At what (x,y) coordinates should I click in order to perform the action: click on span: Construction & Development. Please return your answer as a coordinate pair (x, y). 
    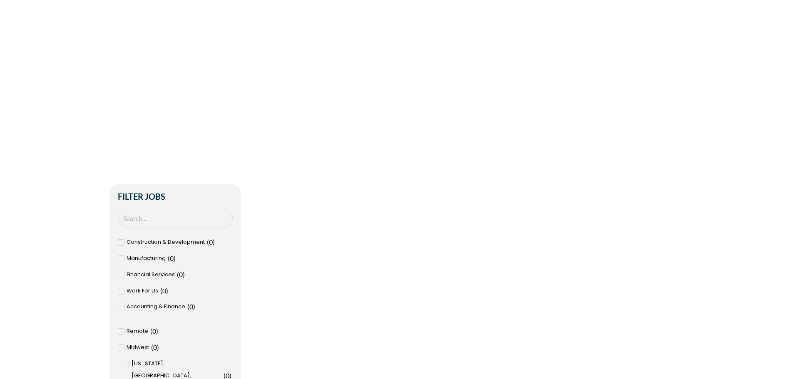
    Looking at the image, I should click on (166, 242).